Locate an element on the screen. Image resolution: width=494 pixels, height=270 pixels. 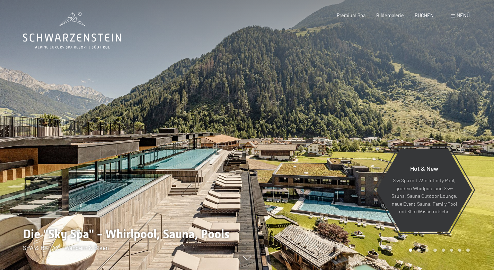
a: Hot & New Sky Spa mit 23m Infinity Pool, großem Whirlpool und Sky-Sauna, Sauna Outdoor Lounge, ne... is located at coordinates (424, 190).